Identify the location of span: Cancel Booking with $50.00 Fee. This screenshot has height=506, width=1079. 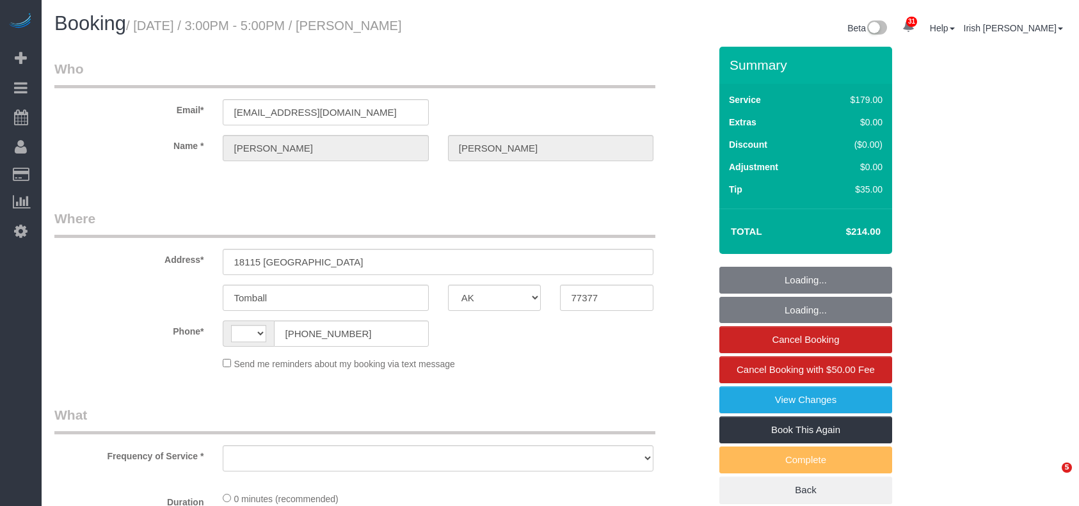
(806, 369).